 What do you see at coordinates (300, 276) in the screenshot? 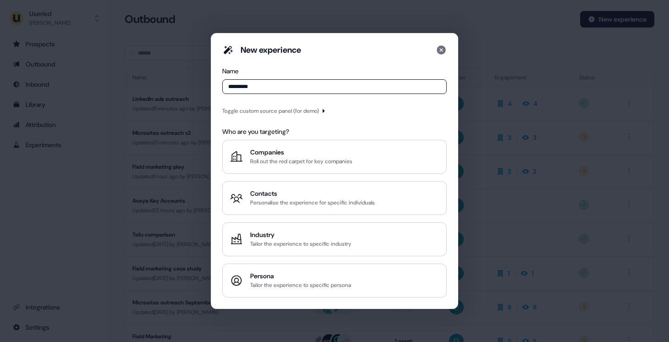
I see `div: Persona` at bounding box center [300, 276].